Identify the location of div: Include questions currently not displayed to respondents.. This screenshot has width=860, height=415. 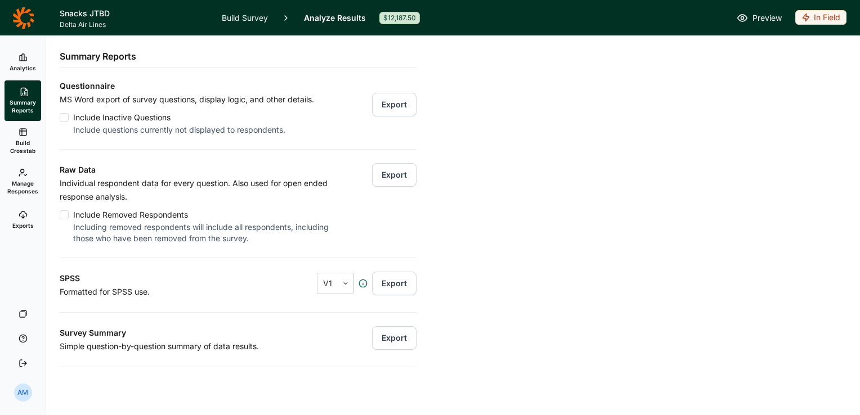
(194, 130).